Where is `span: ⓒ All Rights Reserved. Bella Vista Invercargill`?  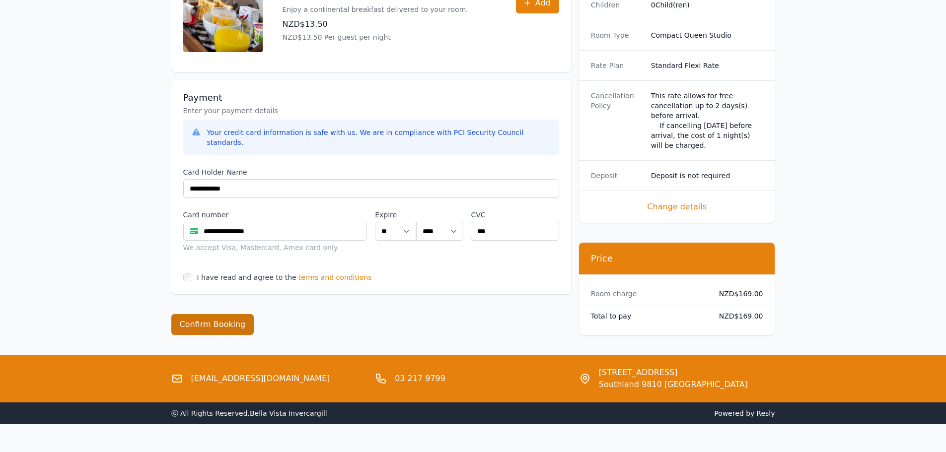
span: ⓒ All Rights Reserved. Bella Vista Invercargill is located at coordinates (249, 414).